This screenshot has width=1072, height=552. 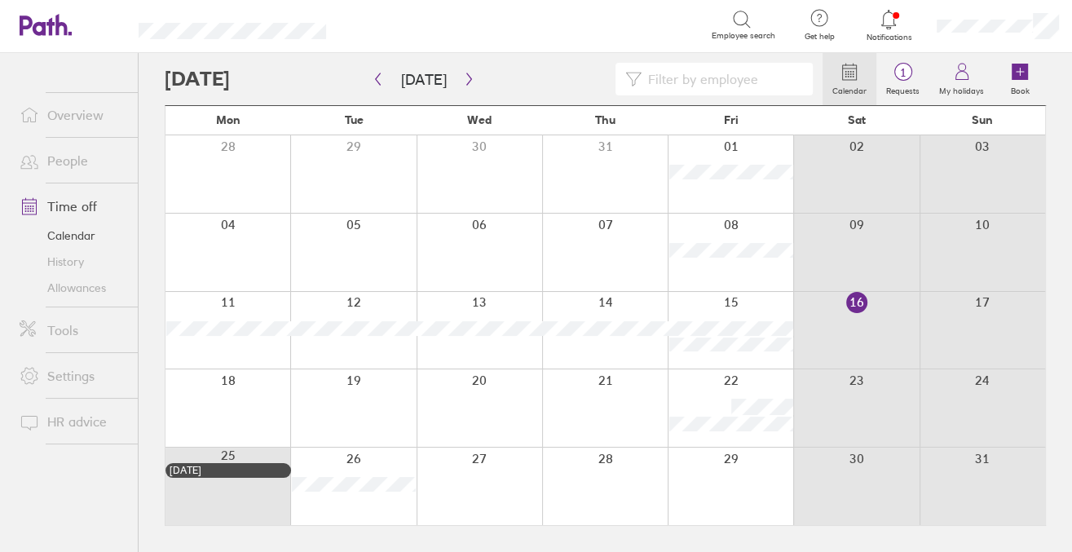 What do you see at coordinates (354, 120) in the screenshot?
I see `span: Tue` at bounding box center [354, 120].